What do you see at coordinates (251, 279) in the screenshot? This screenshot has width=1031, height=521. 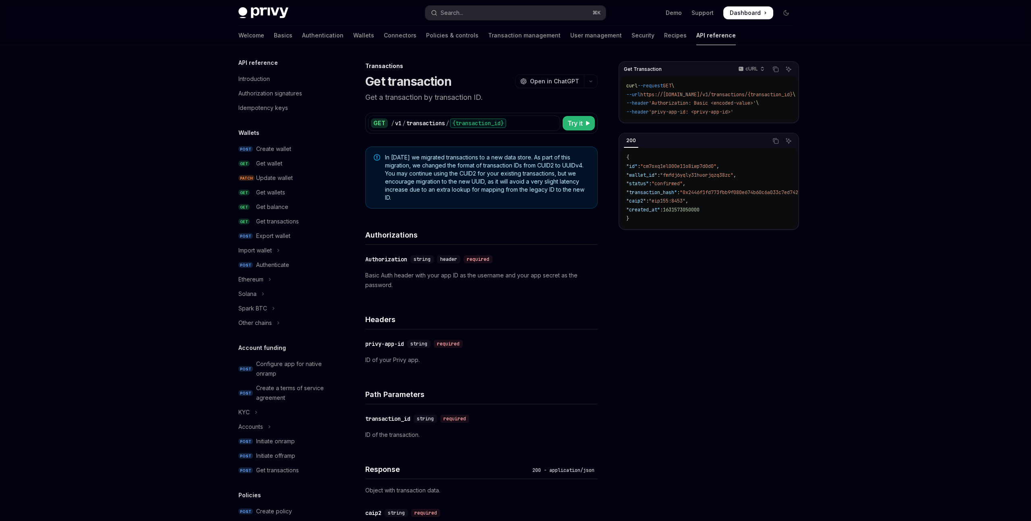 I see `div: Ethereum` at bounding box center [251, 279].